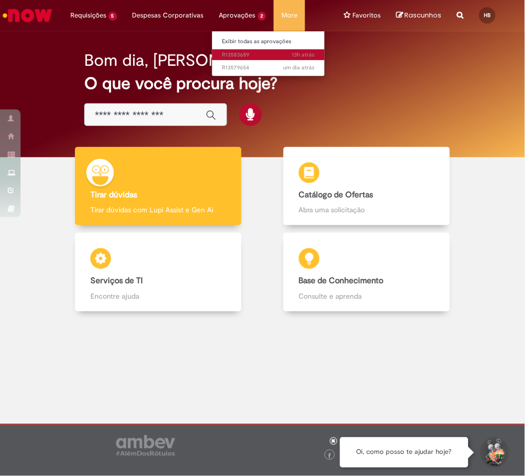  I want to click on a: Serviços de TI Encontre ajuda, so click(158, 272).